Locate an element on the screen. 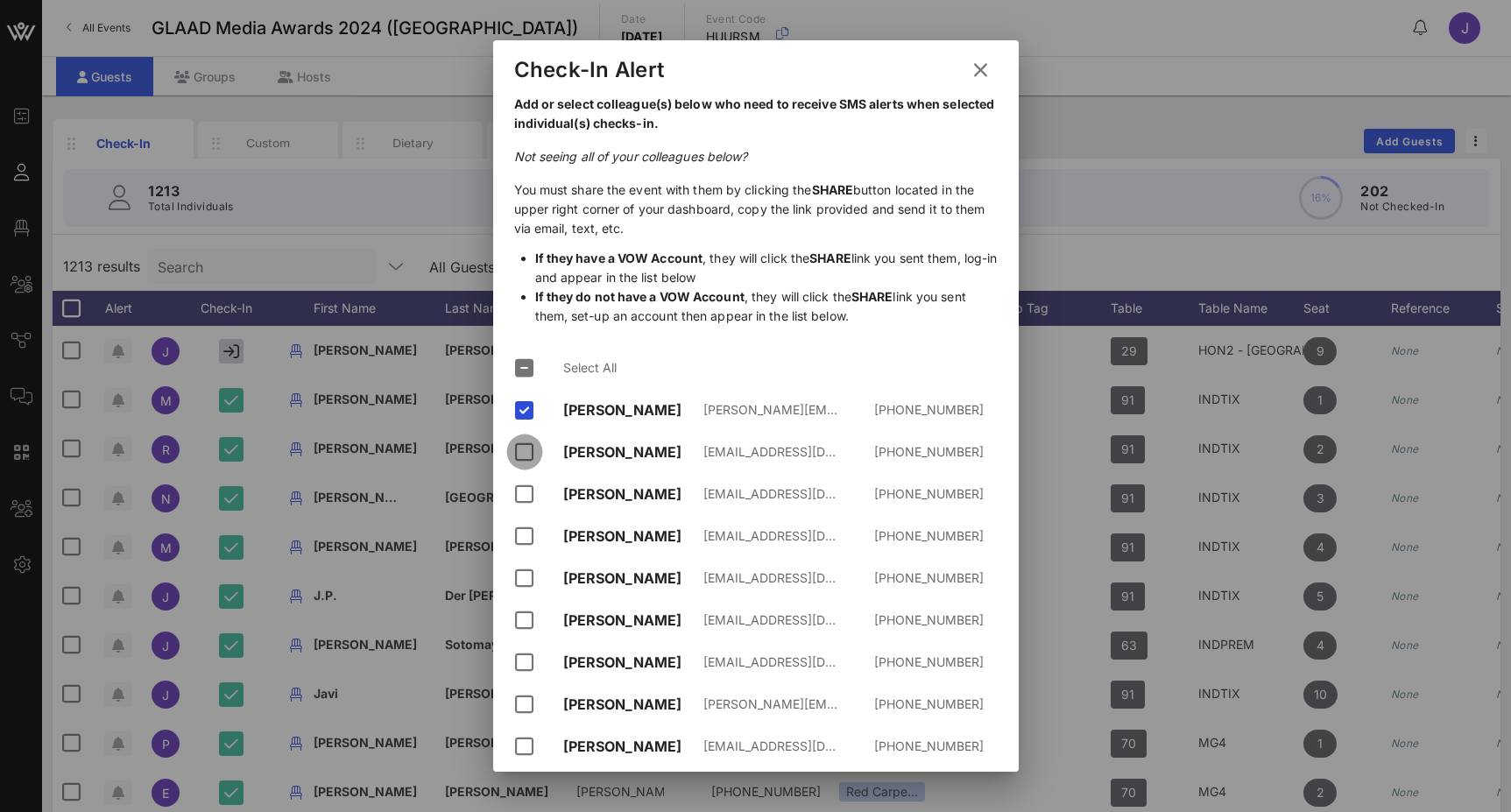  span: If they do not have a VOW Account is located at coordinates (639, 296).